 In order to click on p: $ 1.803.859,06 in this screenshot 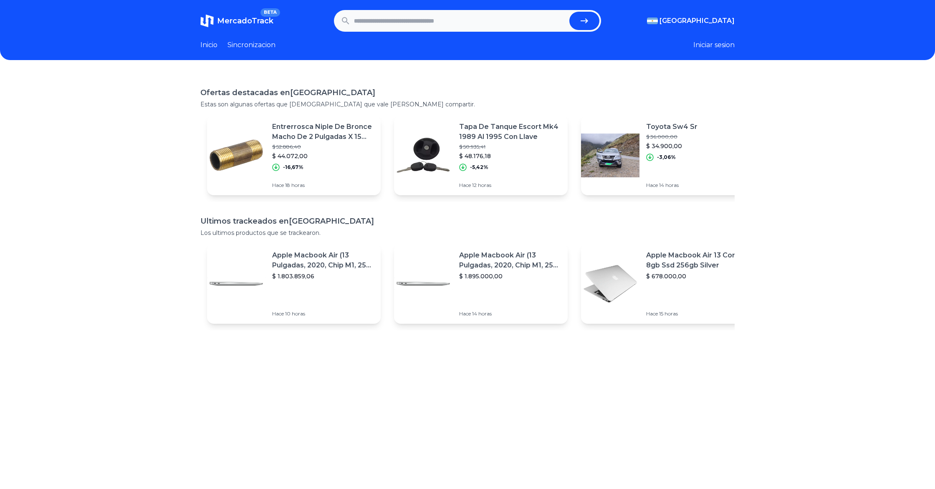, I will do `click(323, 276)`.